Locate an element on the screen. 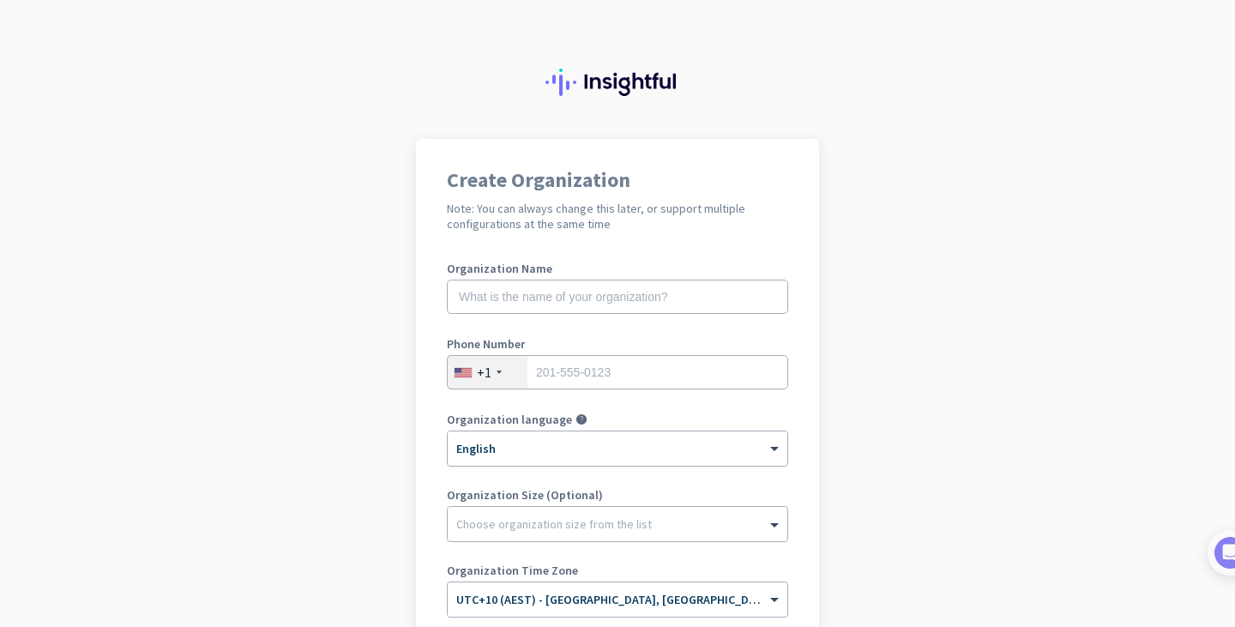 The height and width of the screenshot is (627, 1235). i: help is located at coordinates (581, 419).